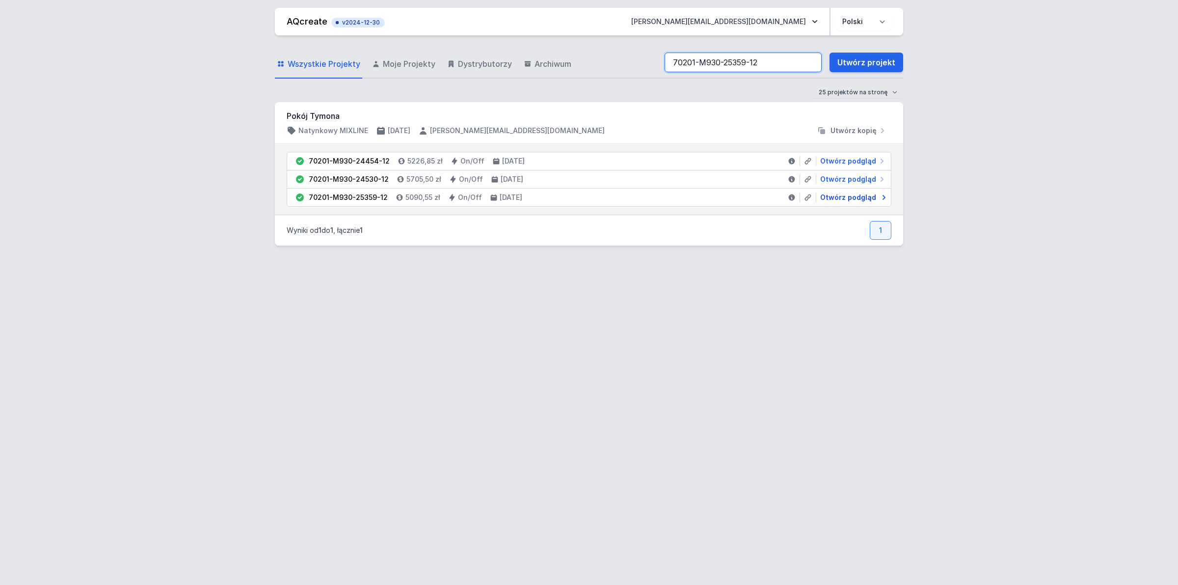  I want to click on a: Dystrybutorzy, so click(480, 64).